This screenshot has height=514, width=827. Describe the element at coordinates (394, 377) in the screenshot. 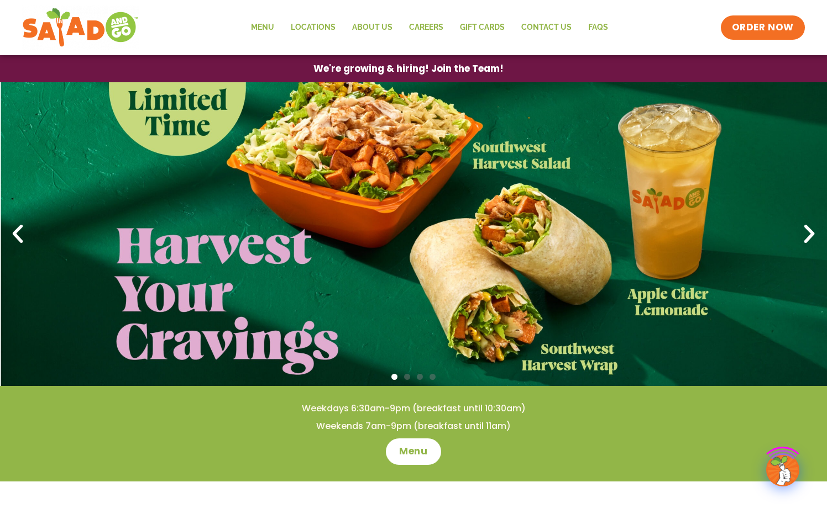

I see `span: Go to slide 1` at that location.